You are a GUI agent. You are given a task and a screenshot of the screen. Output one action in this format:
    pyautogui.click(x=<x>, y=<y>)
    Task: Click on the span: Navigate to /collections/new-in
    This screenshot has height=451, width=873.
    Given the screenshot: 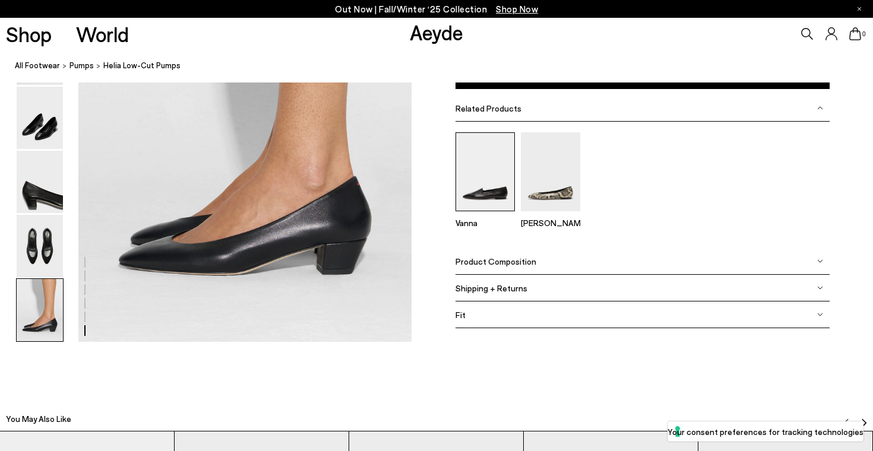 What is the action you would take?
    pyautogui.click(x=516, y=9)
    